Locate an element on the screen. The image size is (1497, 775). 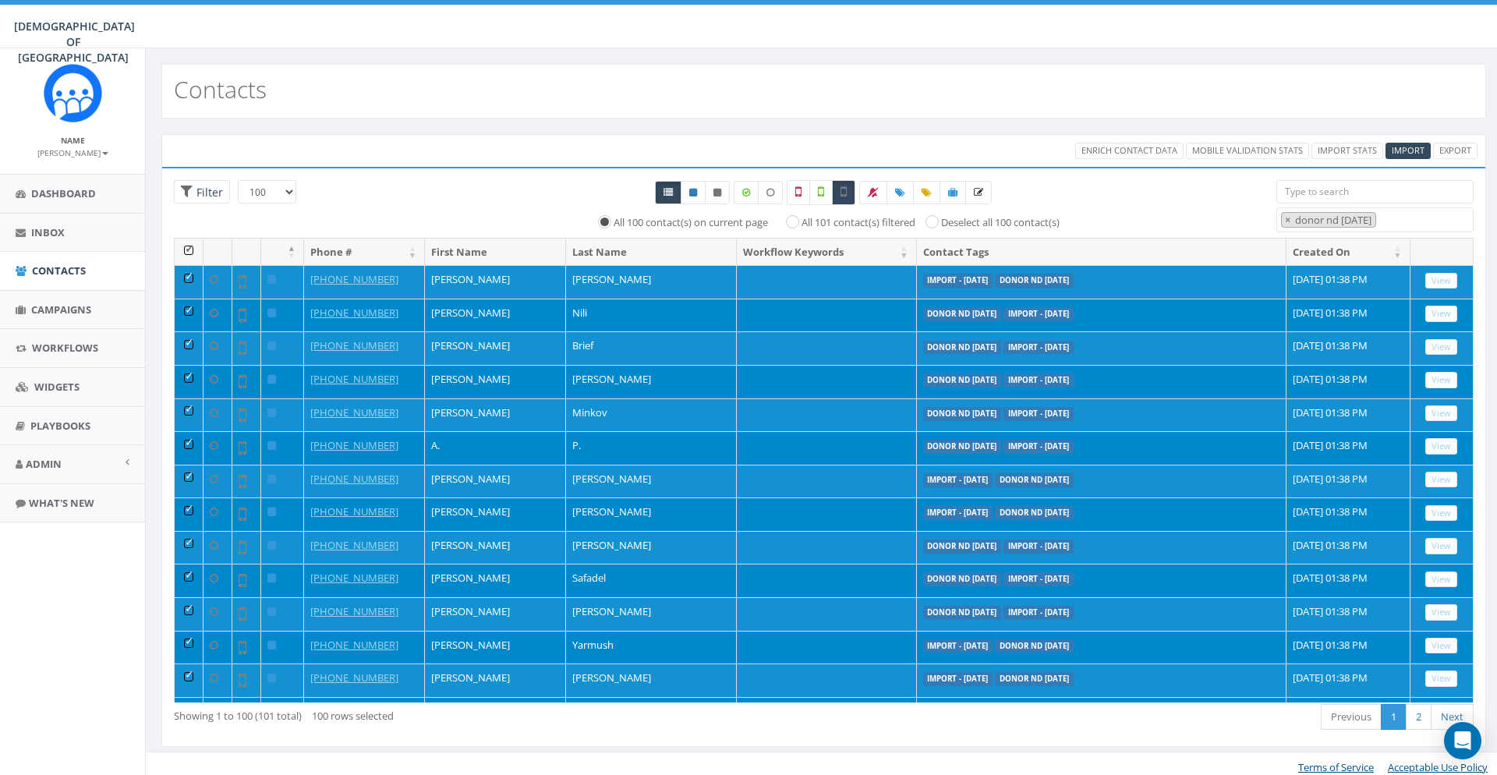
input: Type to search is located at coordinates (1375, 192).